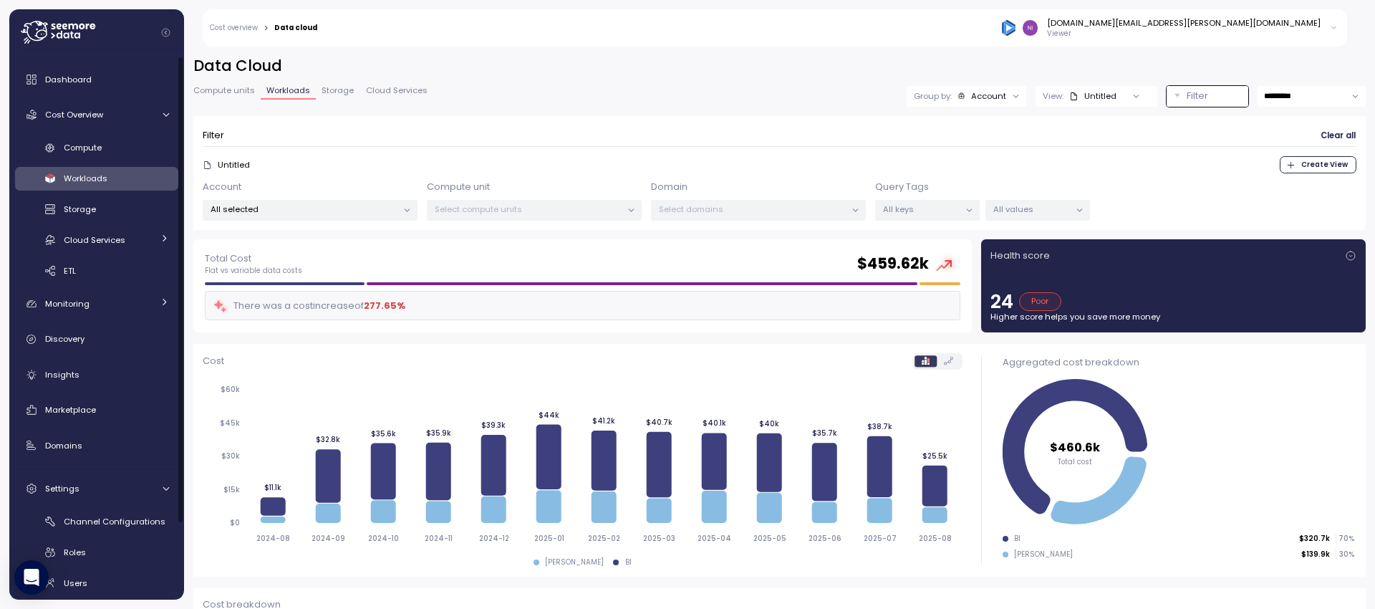 The height and width of the screenshot is (609, 1375). I want to click on tspan: $40k, so click(769, 423).